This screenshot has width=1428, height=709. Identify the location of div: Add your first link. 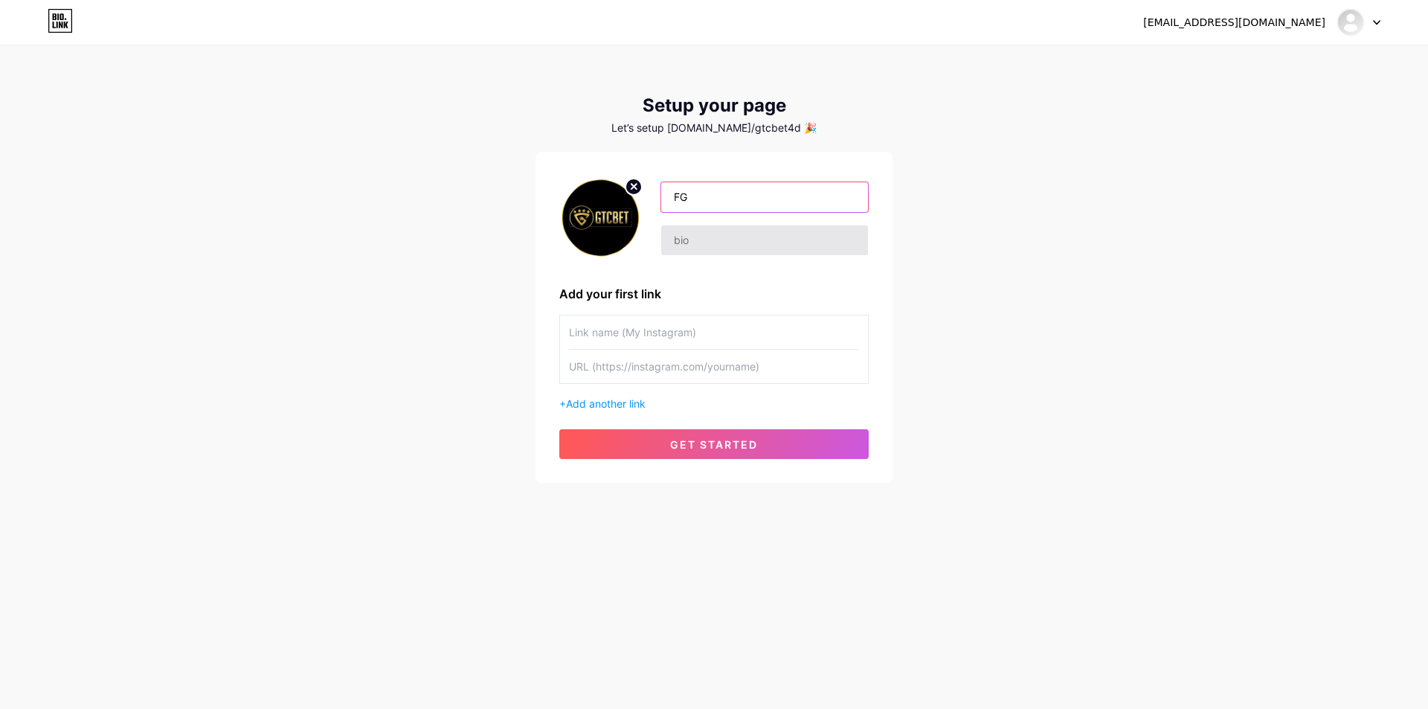
(714, 294).